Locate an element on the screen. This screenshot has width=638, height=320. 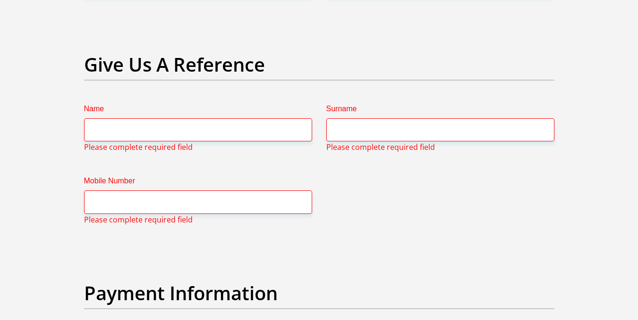
label: Name is located at coordinates (198, 111).